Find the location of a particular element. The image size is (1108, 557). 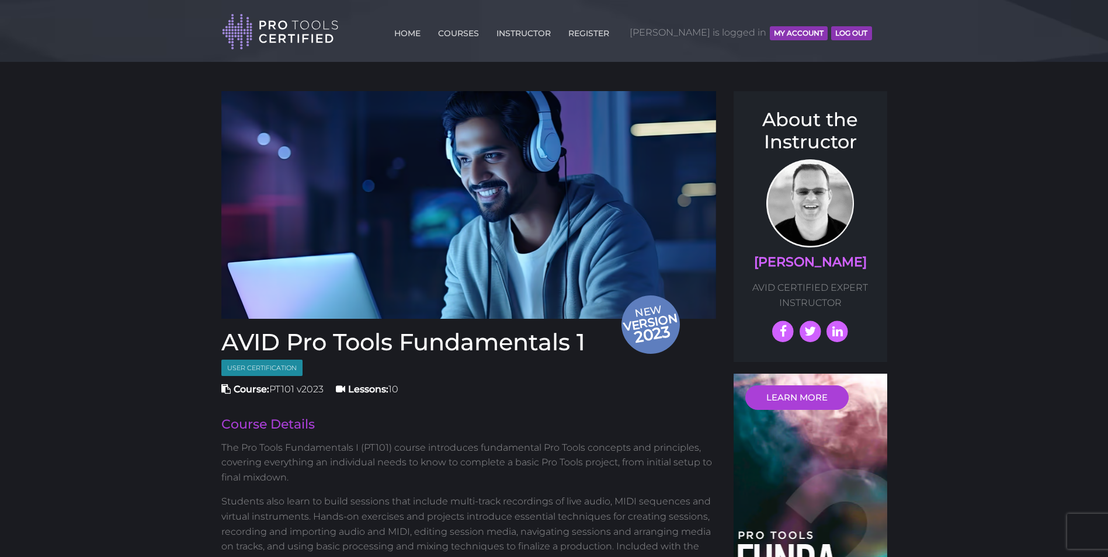

span: New is located at coordinates (652, 325).